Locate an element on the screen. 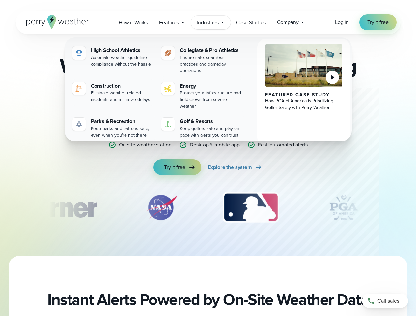  span: Industries is located at coordinates (207, 23).